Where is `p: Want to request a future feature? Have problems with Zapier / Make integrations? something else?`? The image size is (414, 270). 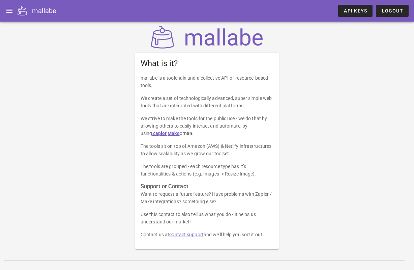 p: Want to request a future feature? Have problems with Zapier / Make integrations? something else? is located at coordinates (207, 198).